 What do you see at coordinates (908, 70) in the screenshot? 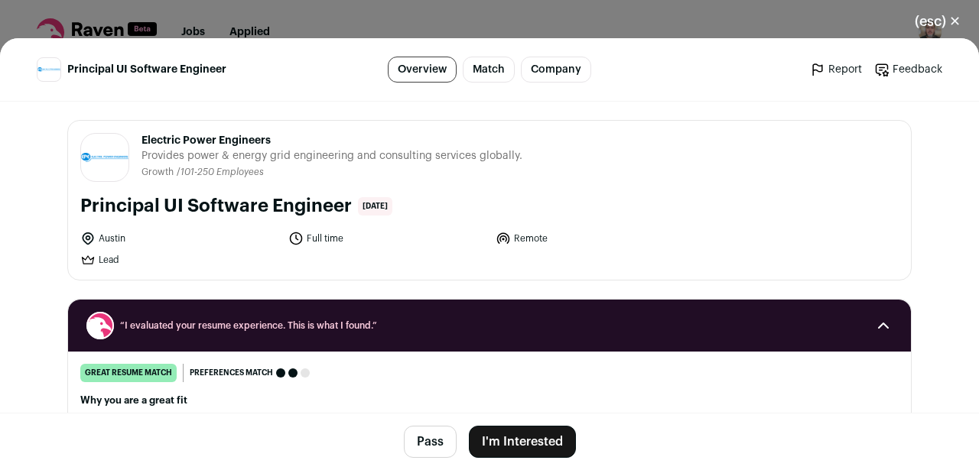
I see `a: Feedback` at bounding box center [908, 70].